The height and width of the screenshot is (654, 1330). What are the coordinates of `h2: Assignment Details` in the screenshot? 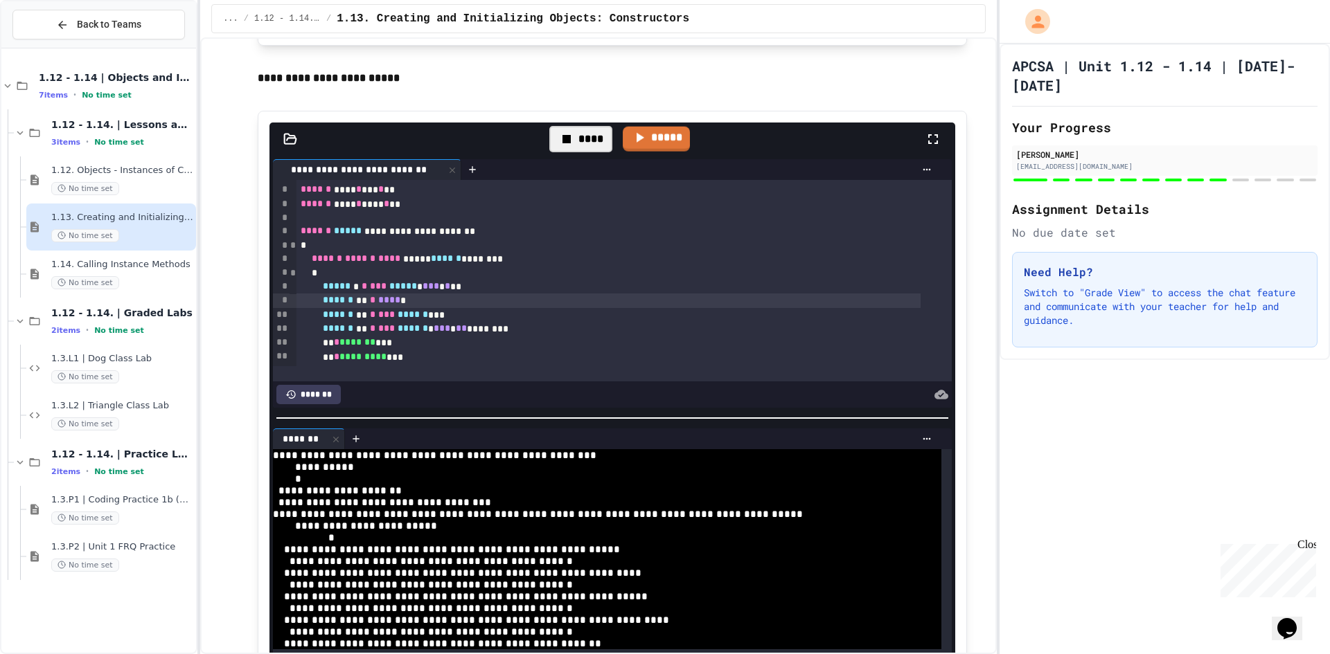 It's located at (1164, 209).